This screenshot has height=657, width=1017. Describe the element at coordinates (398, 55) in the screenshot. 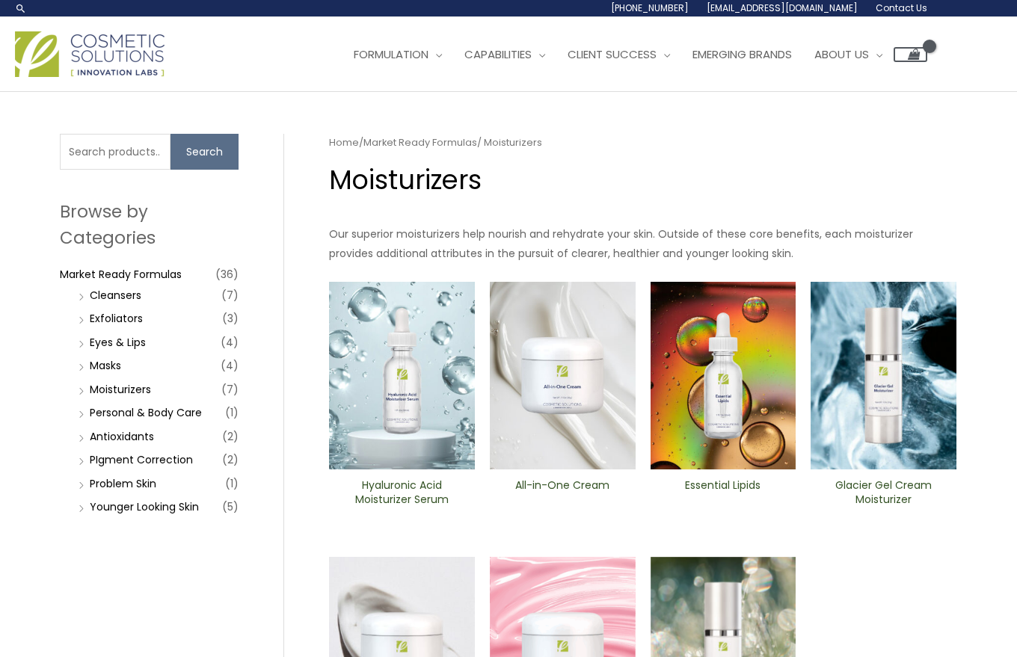

I see `a: Formulation` at that location.